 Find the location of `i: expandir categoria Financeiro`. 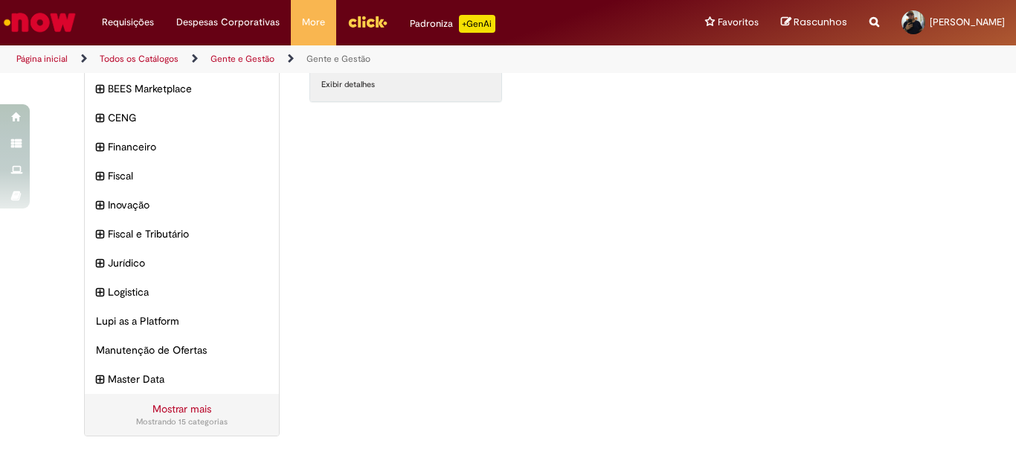

i: expandir categoria Financeiro is located at coordinates (100, 147).